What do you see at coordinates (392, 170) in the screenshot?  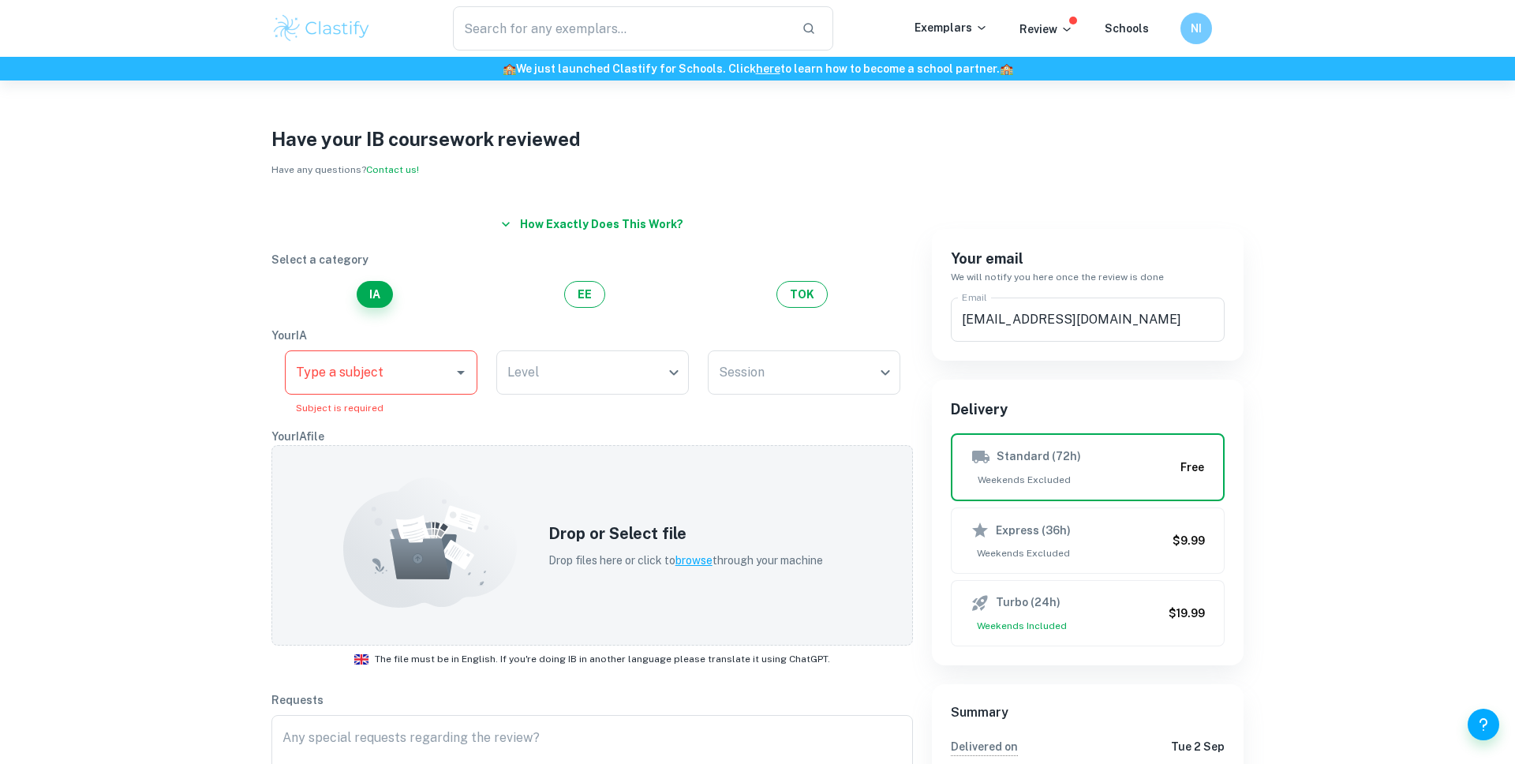 I see `a: Contact us!` at bounding box center [392, 170].